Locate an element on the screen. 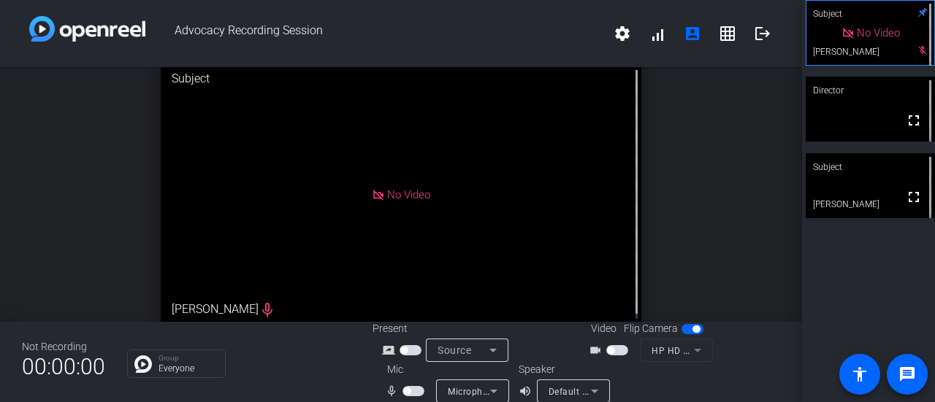 The height and width of the screenshot is (402, 935). mat-icon: grid_on is located at coordinates (727, 34).